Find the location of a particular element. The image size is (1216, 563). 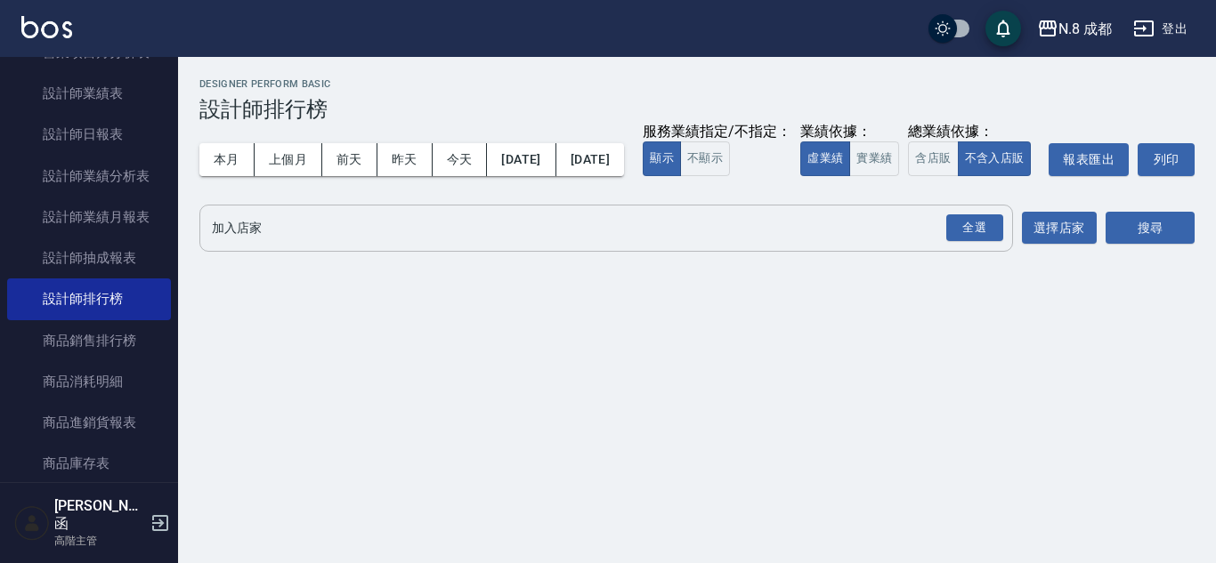

a: 商品庫存表 is located at coordinates (89, 464).